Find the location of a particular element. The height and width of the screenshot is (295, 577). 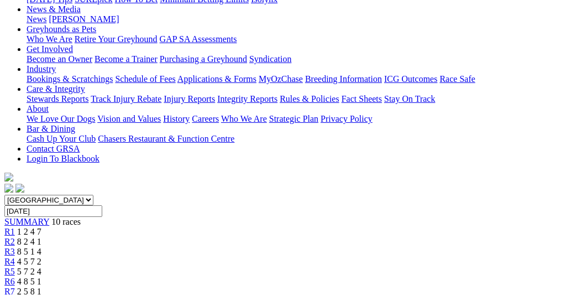

span: R3 is located at coordinates (9, 251).